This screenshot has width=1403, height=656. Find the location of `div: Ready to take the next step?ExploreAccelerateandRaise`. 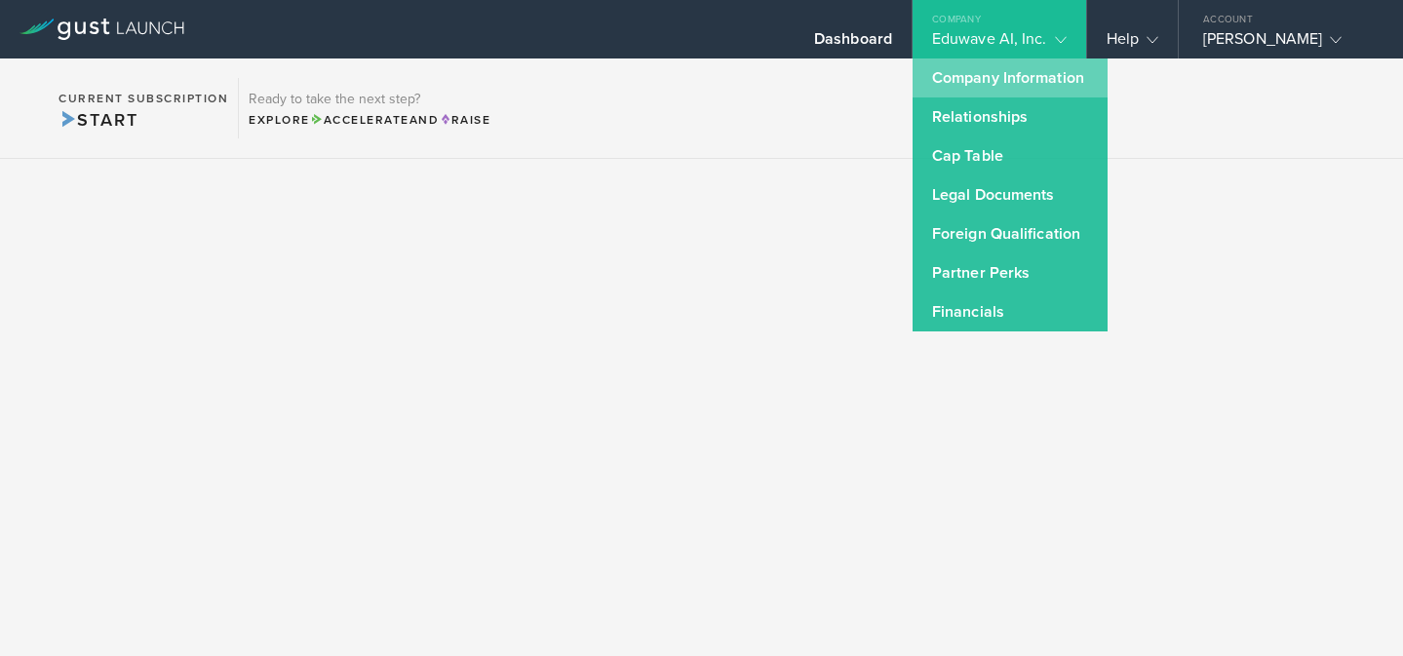

div: Ready to take the next step?ExploreAccelerateandRaise is located at coordinates (368, 108).